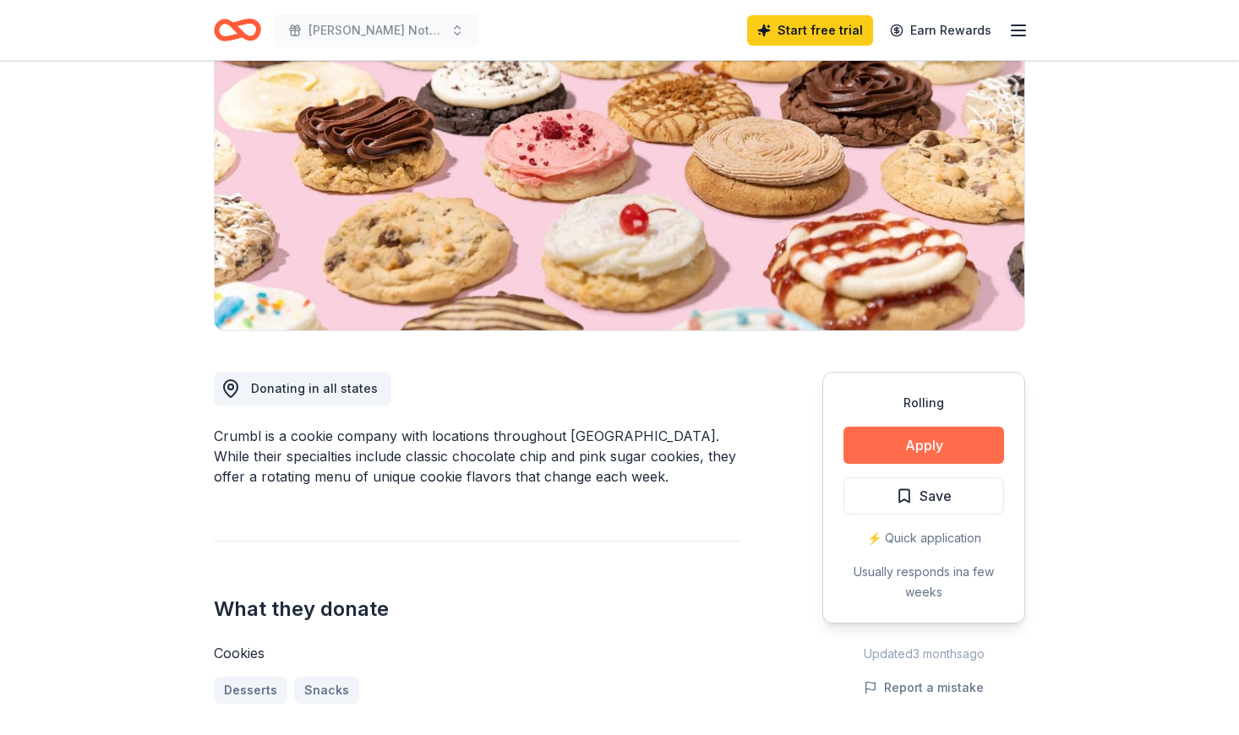 The height and width of the screenshot is (735, 1239). What do you see at coordinates (924, 538) in the screenshot?
I see `div: ⚡️ Quick application` at bounding box center [924, 538].